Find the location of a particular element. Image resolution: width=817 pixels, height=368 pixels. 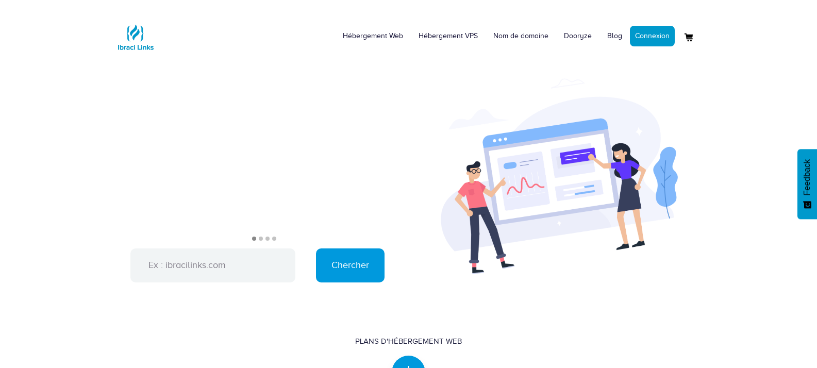

span: Plateforme de gestion d'entreprise. is located at coordinates (254, 120).